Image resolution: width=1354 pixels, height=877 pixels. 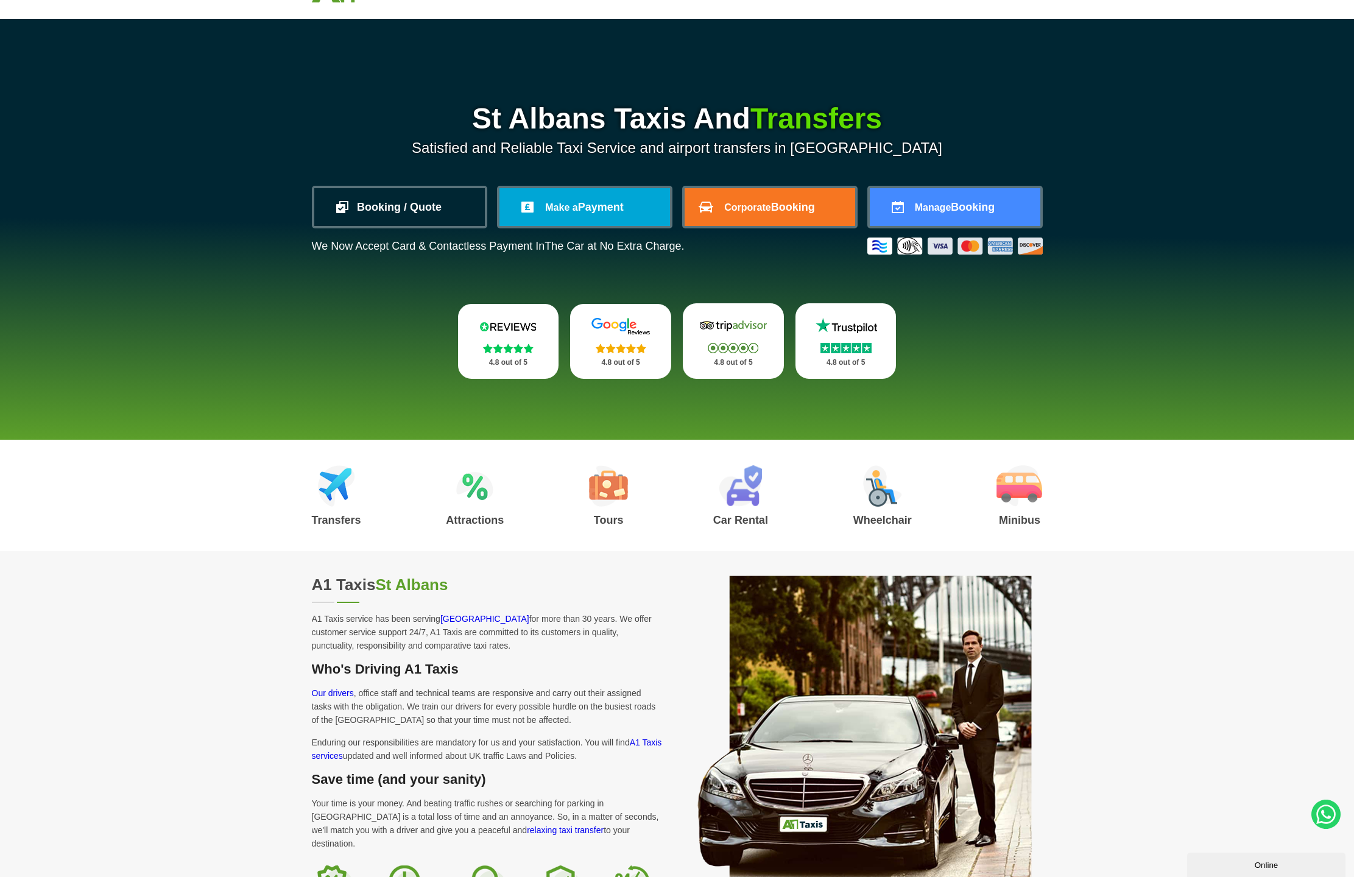 I want to click on span: St Albans, so click(x=412, y=585).